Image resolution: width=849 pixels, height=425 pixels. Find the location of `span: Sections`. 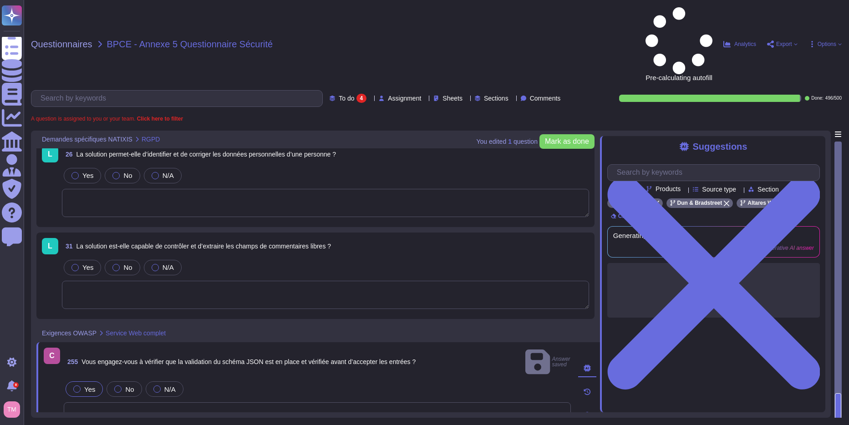

span: Sections is located at coordinates (496, 98).